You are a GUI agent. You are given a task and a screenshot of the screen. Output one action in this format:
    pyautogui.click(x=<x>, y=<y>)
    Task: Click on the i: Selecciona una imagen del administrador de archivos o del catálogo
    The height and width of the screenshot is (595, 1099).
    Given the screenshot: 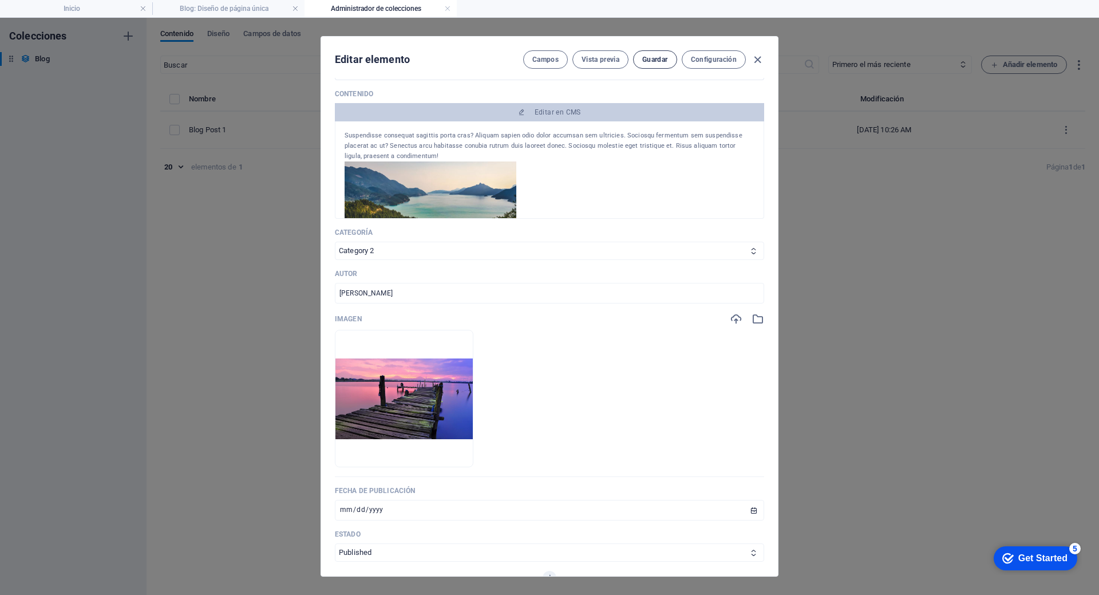 What is the action you would take?
    pyautogui.click(x=758, y=319)
    